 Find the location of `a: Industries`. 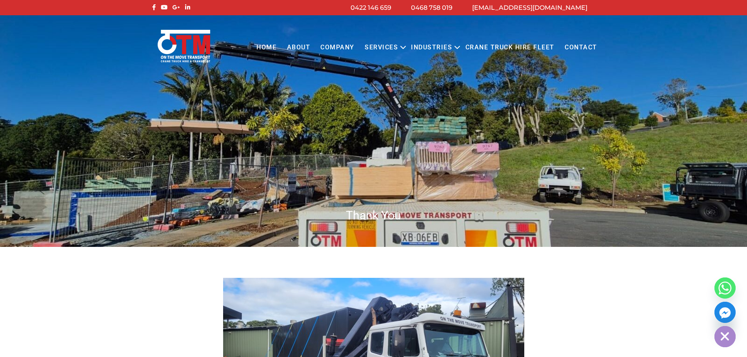

a: Industries is located at coordinates (431, 47).